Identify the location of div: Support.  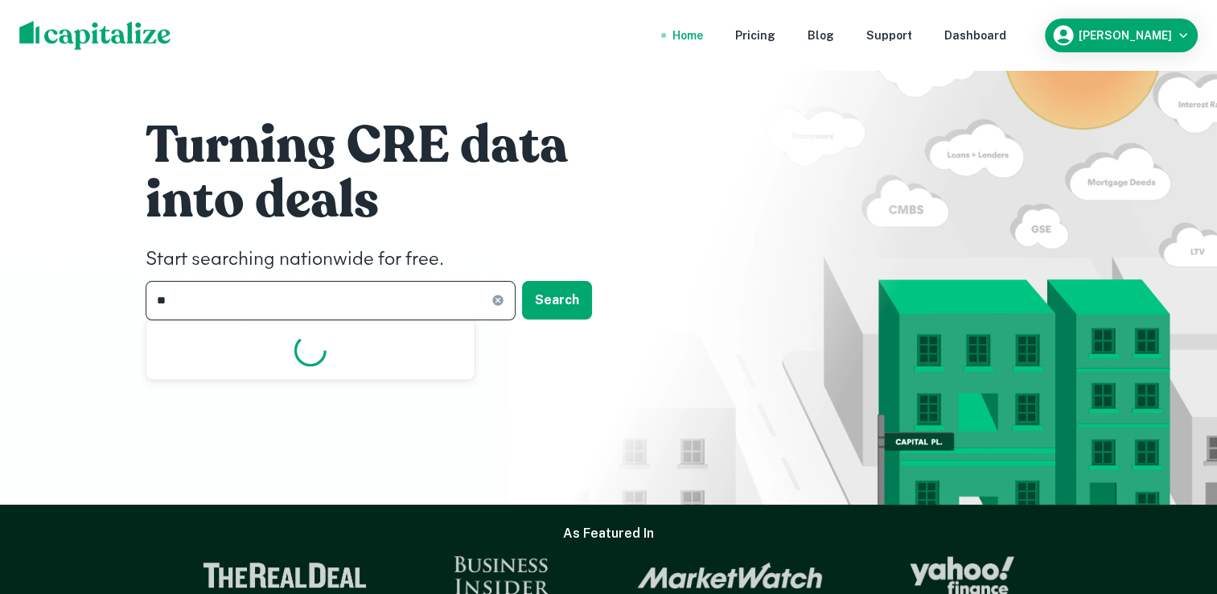
(889, 35).